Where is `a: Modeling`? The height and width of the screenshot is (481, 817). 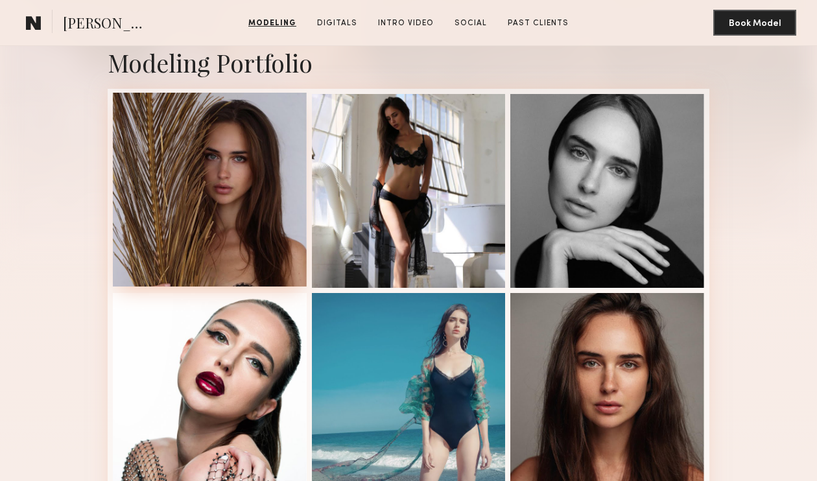
a: Modeling is located at coordinates (272, 23).